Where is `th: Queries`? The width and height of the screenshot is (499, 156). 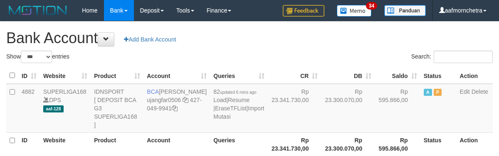 th: Queries is located at coordinates (239, 144).